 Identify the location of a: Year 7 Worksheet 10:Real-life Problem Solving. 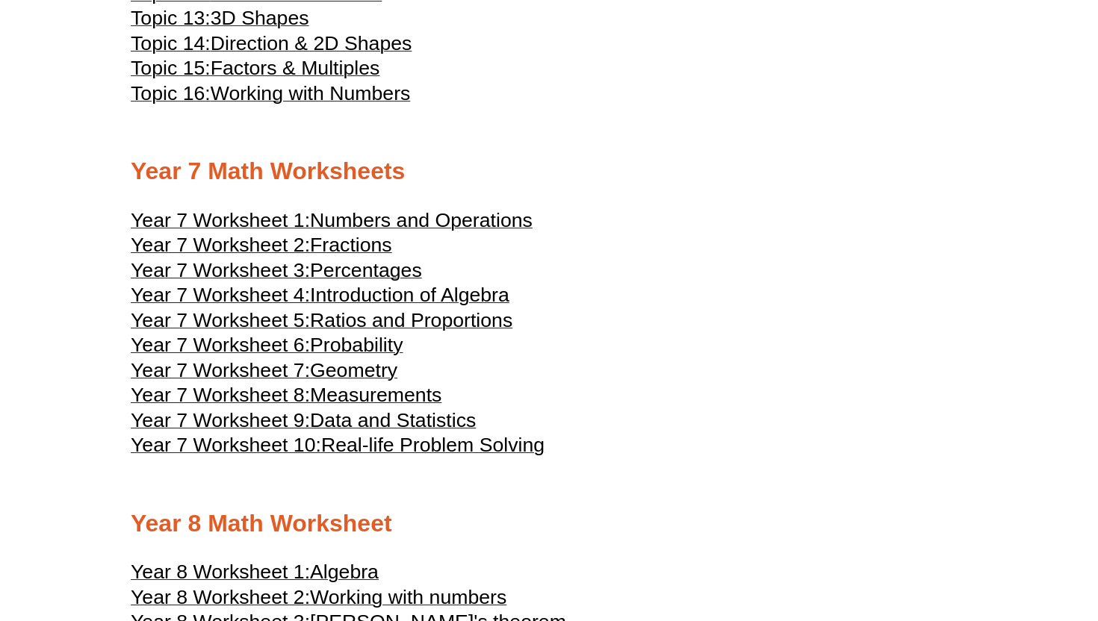
(338, 448).